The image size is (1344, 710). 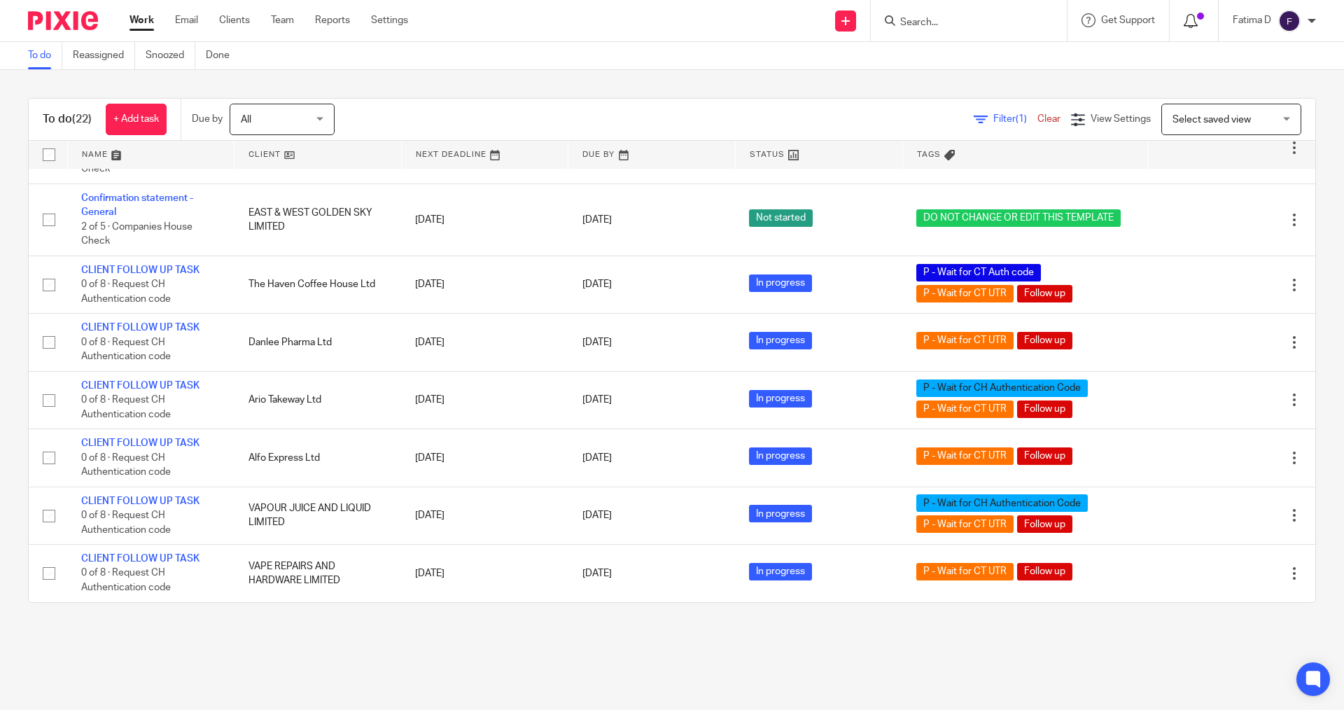 What do you see at coordinates (781, 218) in the screenshot?
I see `span: Not started` at bounding box center [781, 218].